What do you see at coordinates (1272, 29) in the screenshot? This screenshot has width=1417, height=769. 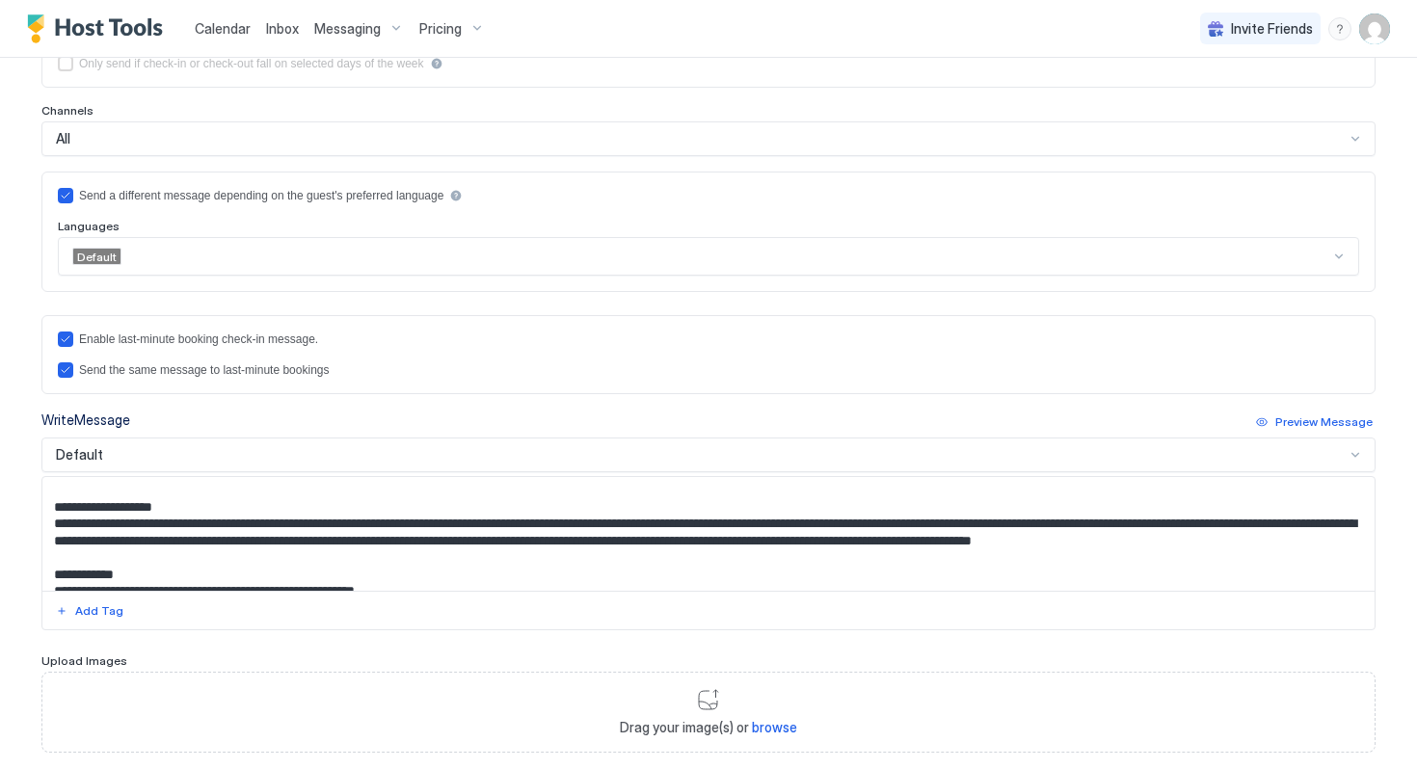 I see `span: Invite Friends` at bounding box center [1272, 29].